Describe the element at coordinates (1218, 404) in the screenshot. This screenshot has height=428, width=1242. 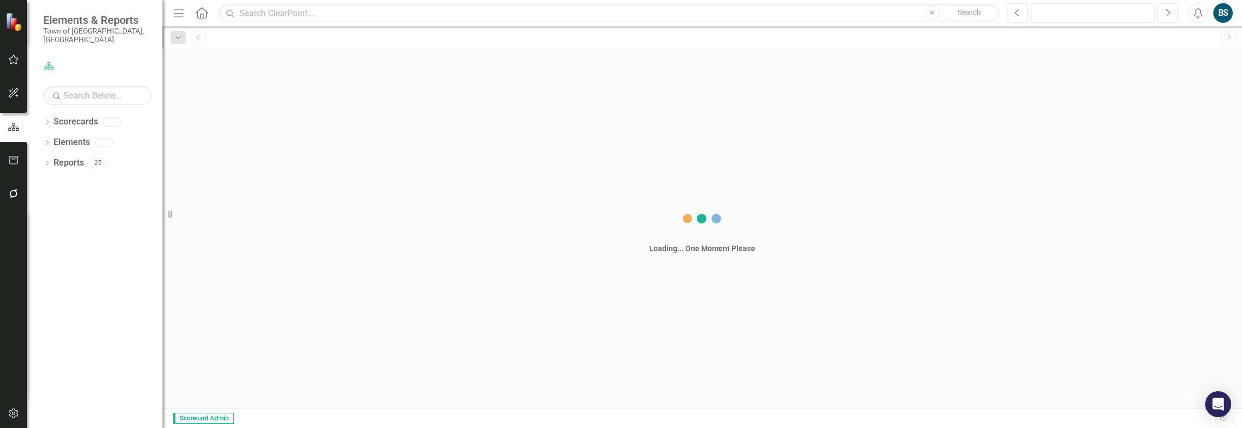
I see `div: Open Intercom Messenger` at that location.